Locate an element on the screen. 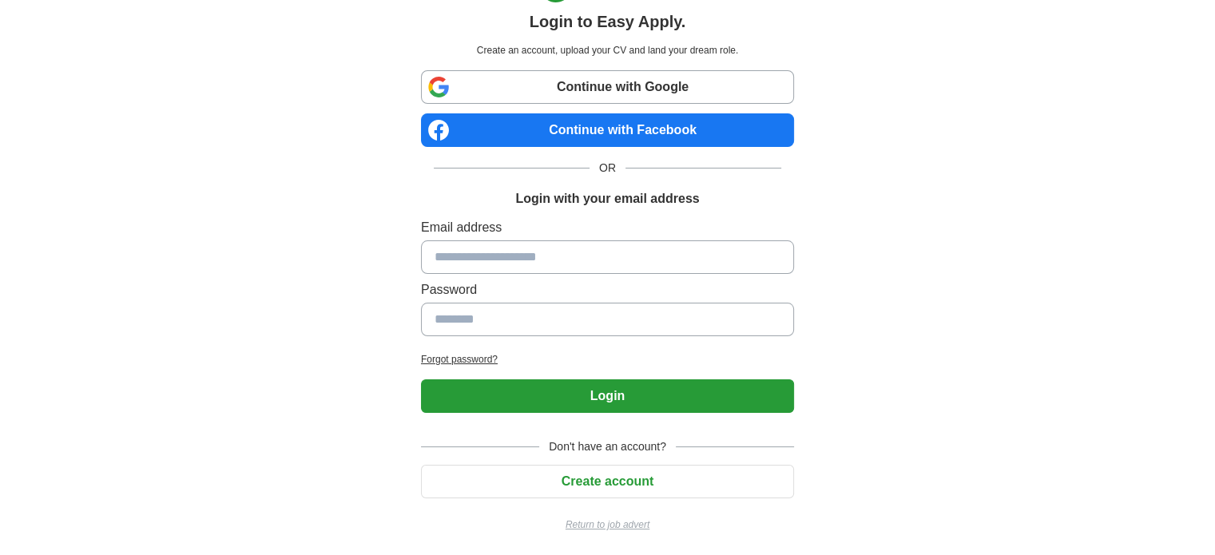 The image size is (1215, 555). button: Create account is located at coordinates (607, 482).